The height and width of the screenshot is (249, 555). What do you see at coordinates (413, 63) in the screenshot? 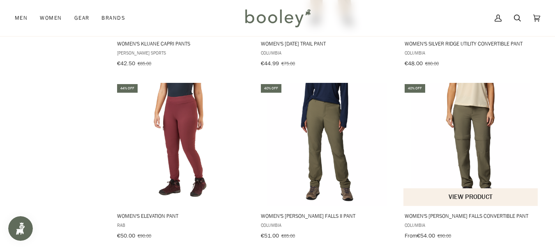
I see `span: €48.00` at bounding box center [413, 63].